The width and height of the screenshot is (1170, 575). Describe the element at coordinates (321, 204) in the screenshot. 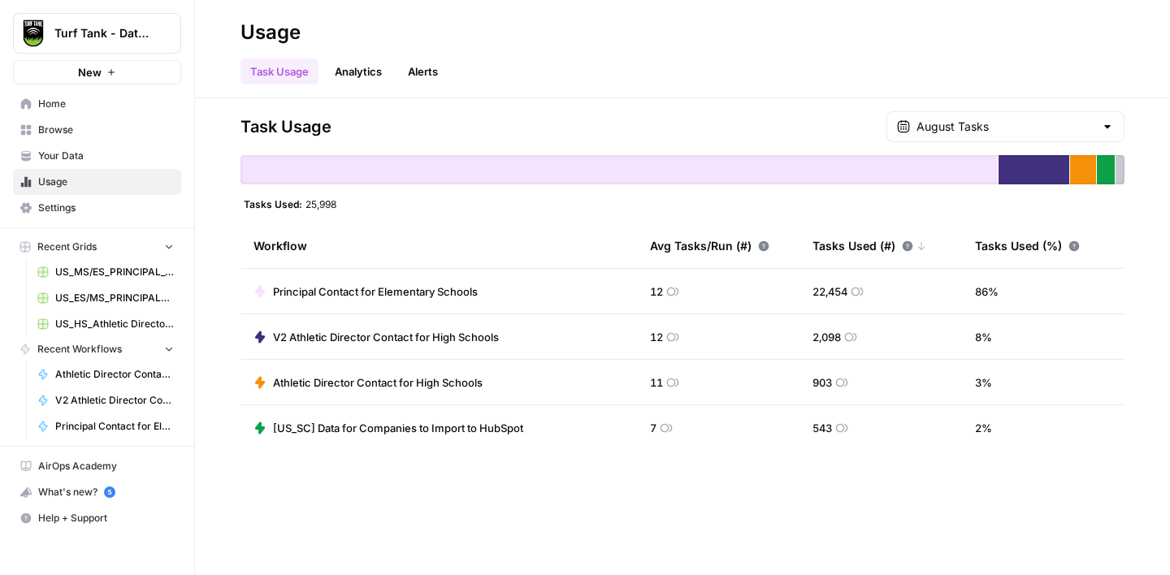

I see `span: 25,998` at that location.